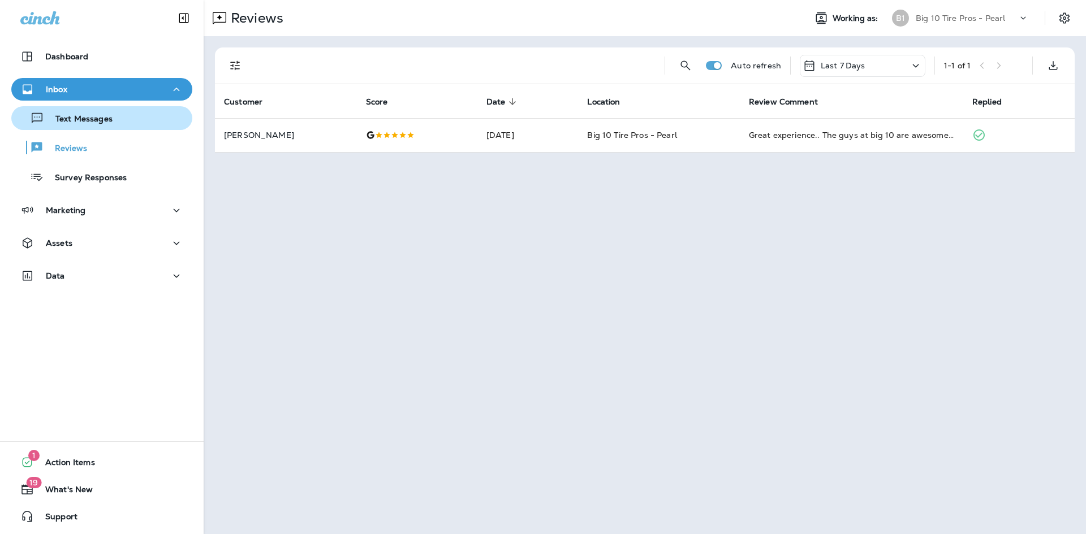 The height and width of the screenshot is (534, 1086). I want to click on p: Text Messages, so click(78, 119).